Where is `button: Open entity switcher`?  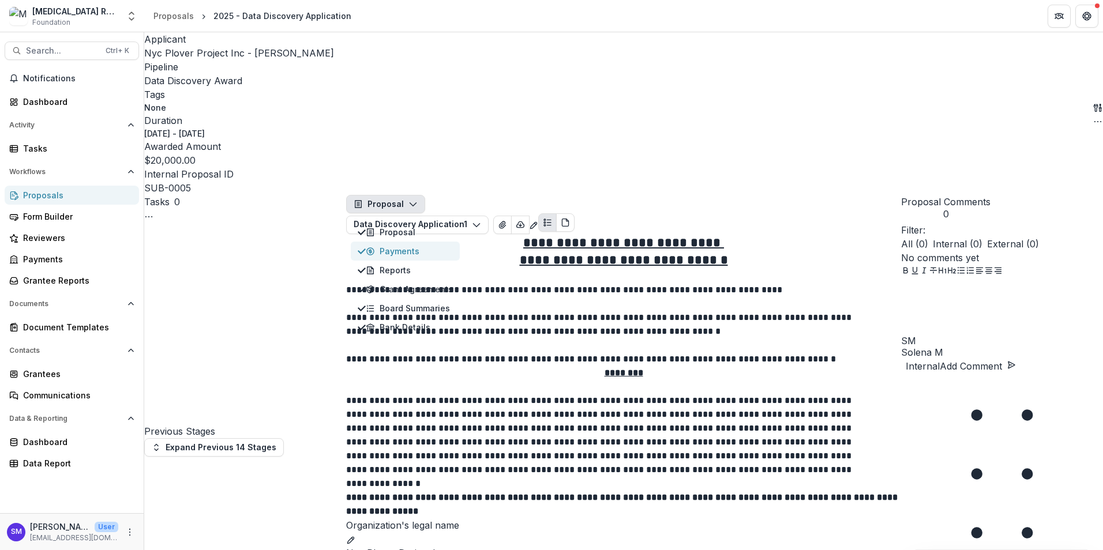 button: Open entity switcher is located at coordinates (132, 16).